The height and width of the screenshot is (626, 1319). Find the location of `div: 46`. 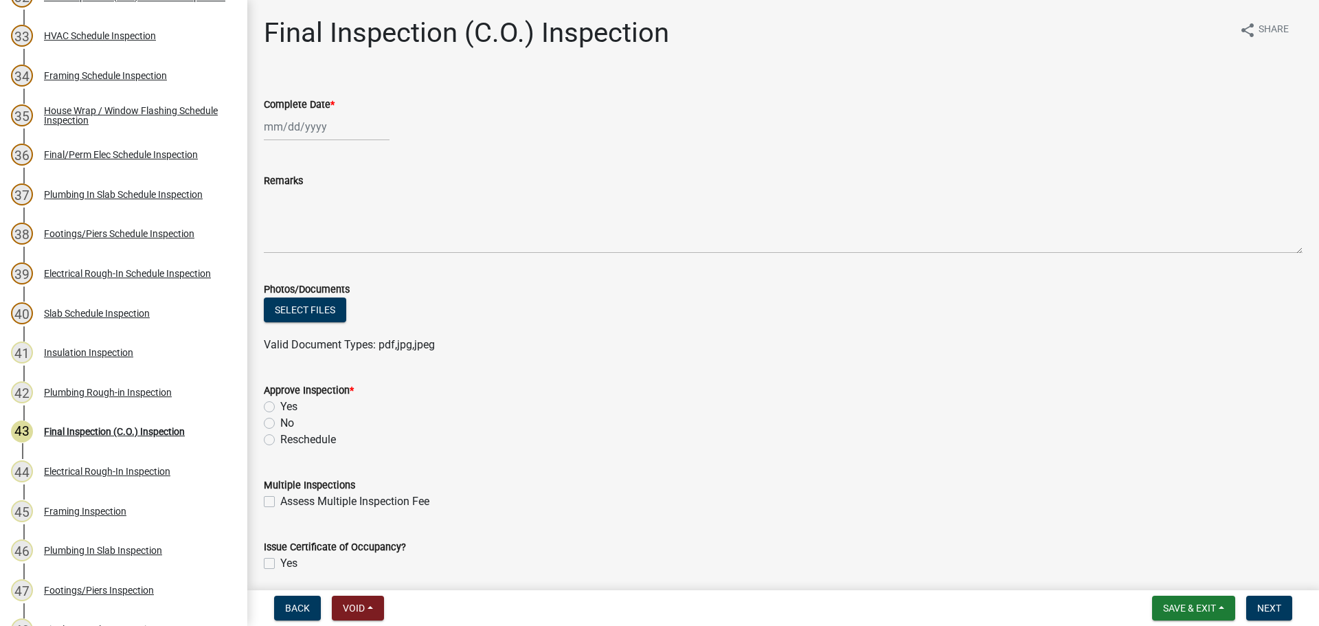

div: 46 is located at coordinates (22, 550).